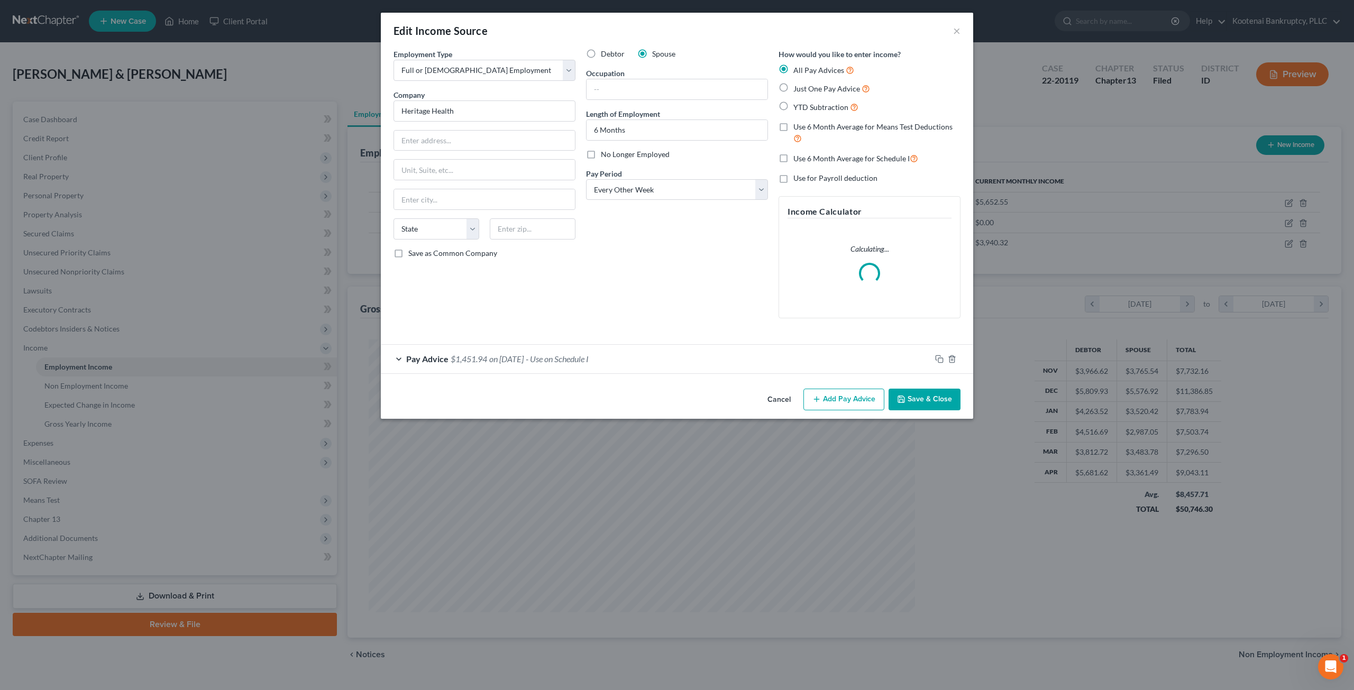 The width and height of the screenshot is (1354, 690). I want to click on input: Search company by name..., so click(485, 111).